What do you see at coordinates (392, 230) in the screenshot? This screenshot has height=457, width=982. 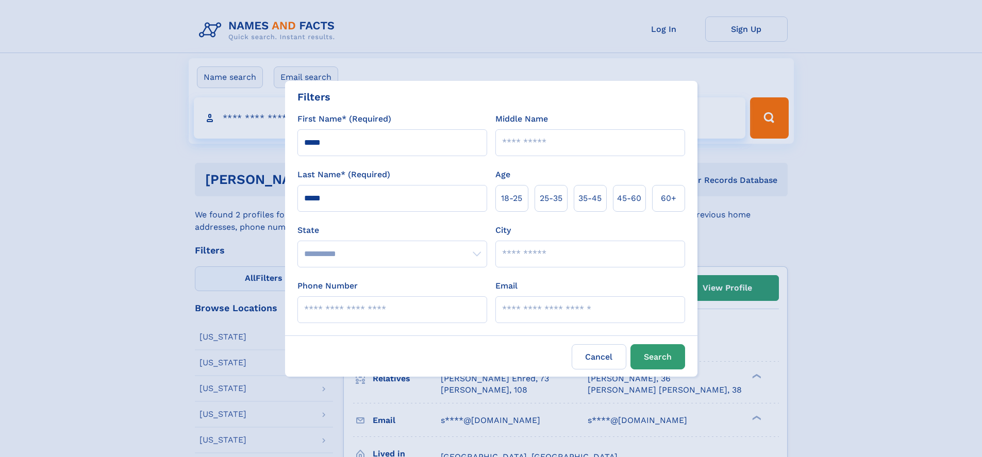 I see `label: State` at bounding box center [392, 230].